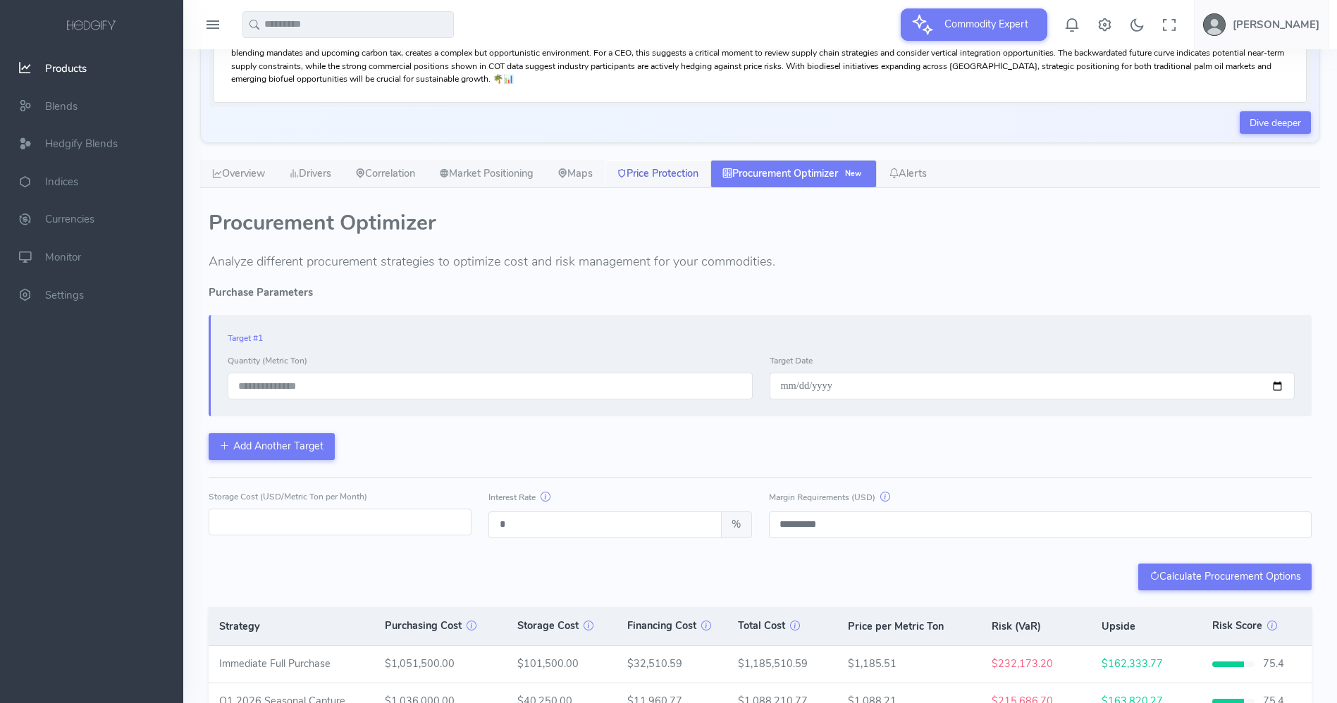 The width and height of the screenshot is (1337, 703). Describe the element at coordinates (440, 626) in the screenshot. I see `div: Purchasing Cost` at that location.